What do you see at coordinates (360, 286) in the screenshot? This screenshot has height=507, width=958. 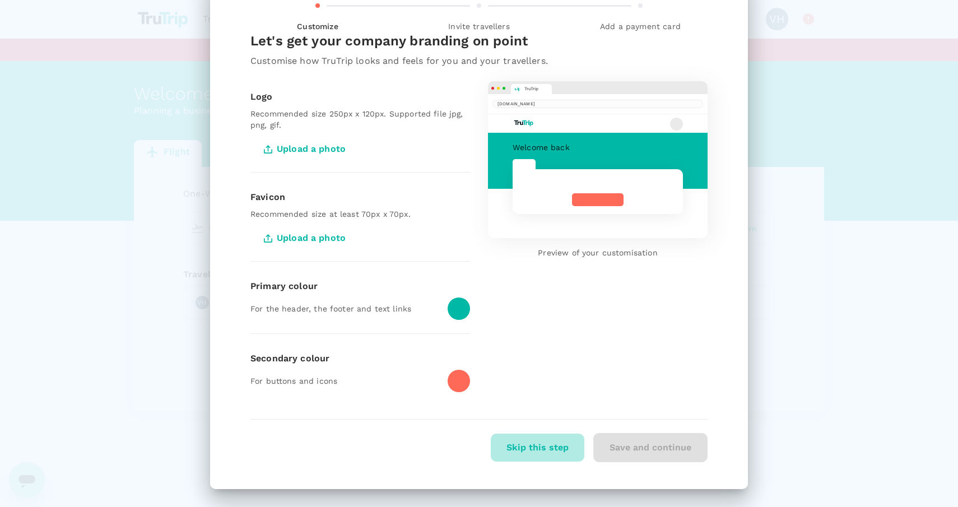 I see `div: Primary colour` at bounding box center [360, 286].